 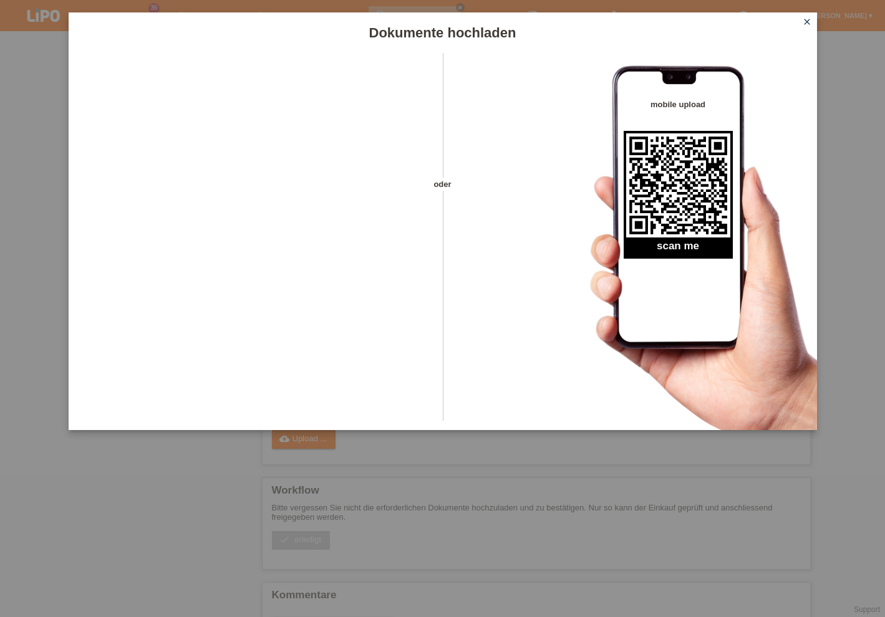 I want to click on span: oder, so click(x=443, y=184).